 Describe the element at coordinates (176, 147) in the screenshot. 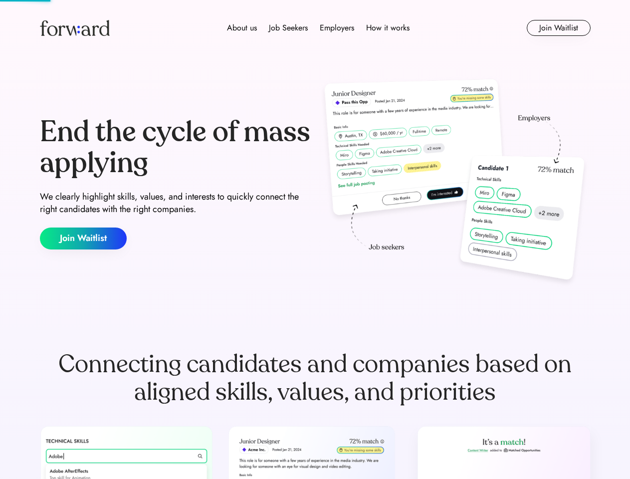

I see `div: End the cycle of mass applying` at that location.